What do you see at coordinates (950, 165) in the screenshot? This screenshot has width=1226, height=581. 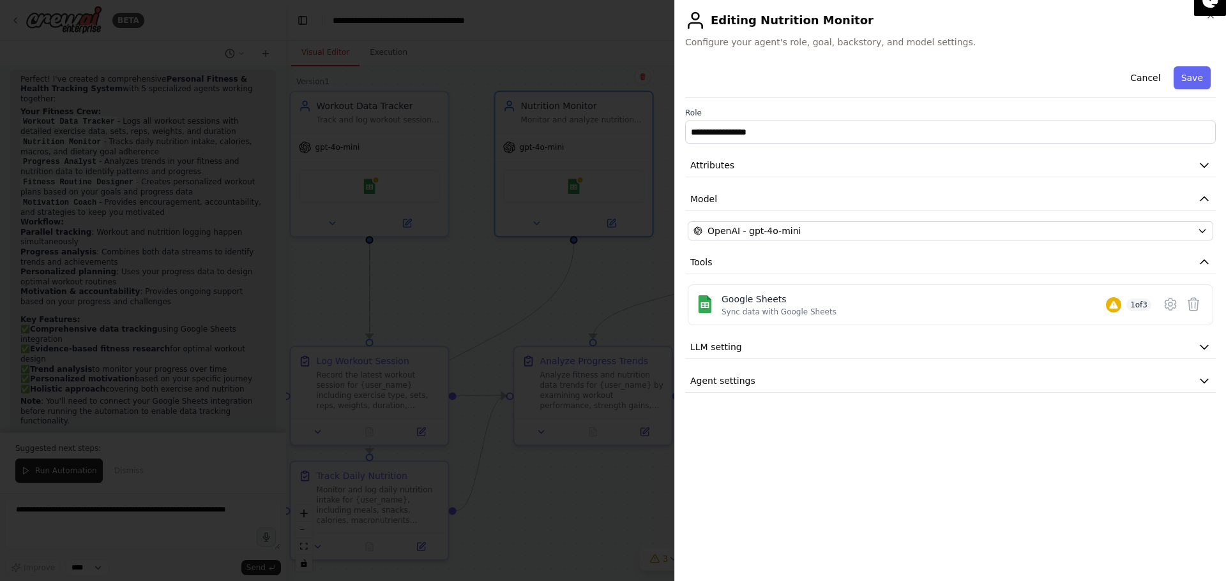 I see `button: Attributes` at bounding box center [950, 165].